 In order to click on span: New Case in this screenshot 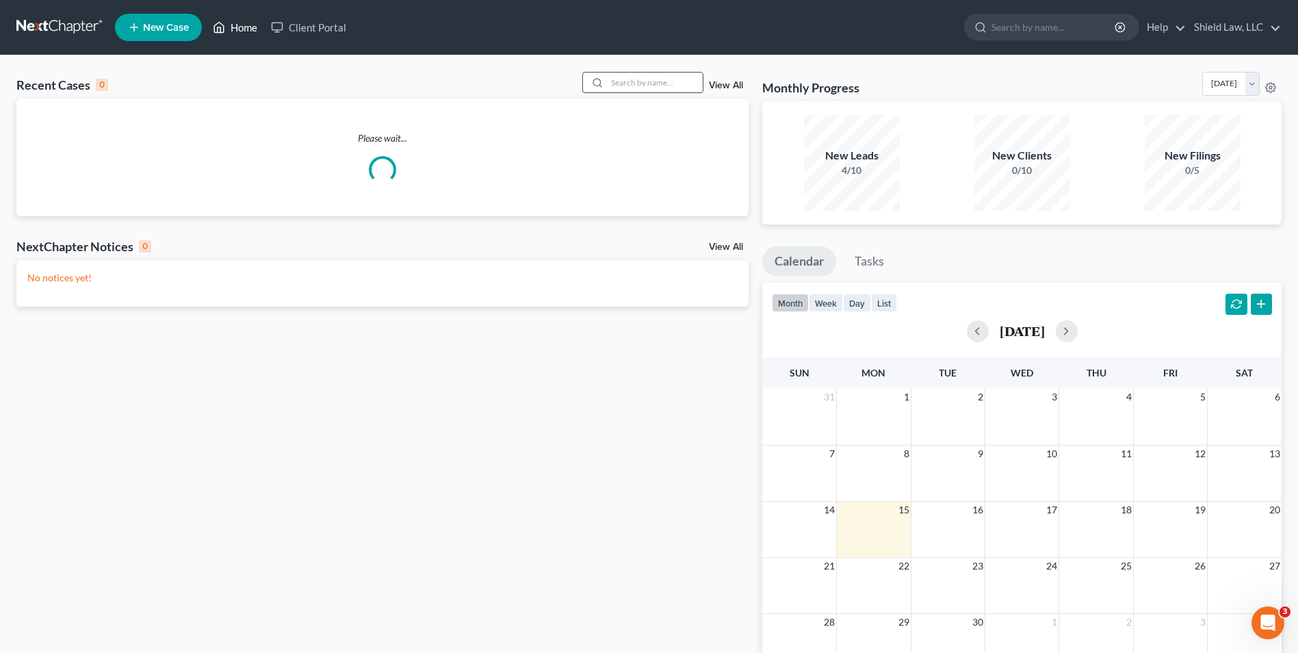, I will do `click(166, 27)`.